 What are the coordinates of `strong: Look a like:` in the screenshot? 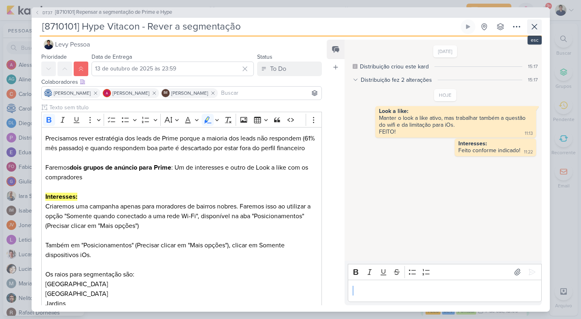 It's located at (394, 111).